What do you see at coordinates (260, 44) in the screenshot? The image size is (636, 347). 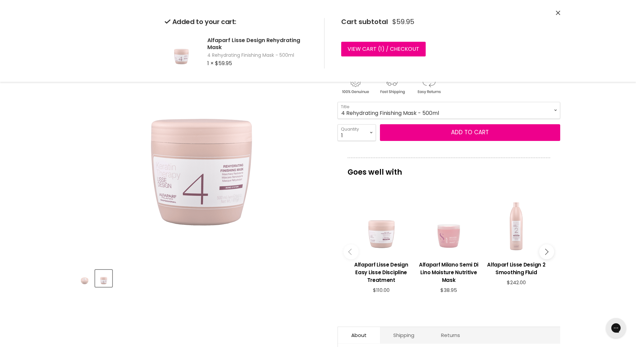 I see `h2: Alfaparf Lisse Design Rehydrating Mask` at bounding box center [260, 44].